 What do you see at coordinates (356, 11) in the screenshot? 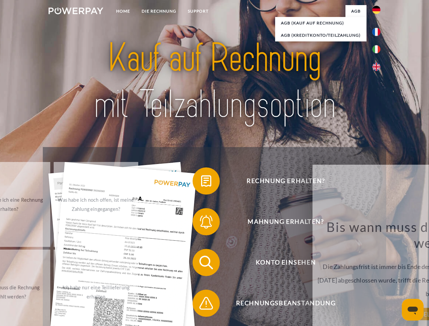
I see `a: agb` at bounding box center [356, 11].